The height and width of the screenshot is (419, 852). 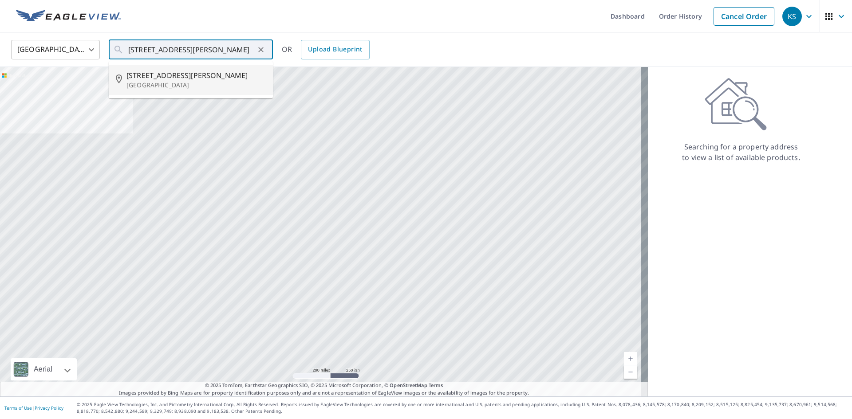 I want to click on a: Terms of Use, so click(x=18, y=408).